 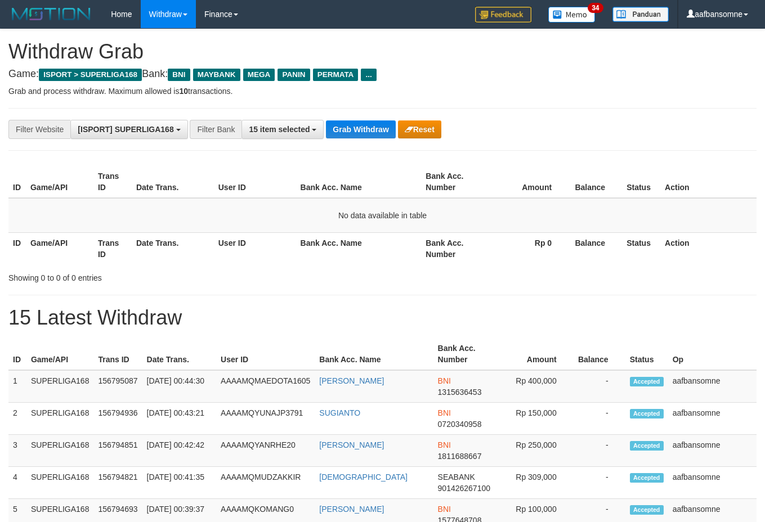 What do you see at coordinates (460, 425) in the screenshot?
I see `span: Copy 0720340958 to clipboard` at bounding box center [460, 425].